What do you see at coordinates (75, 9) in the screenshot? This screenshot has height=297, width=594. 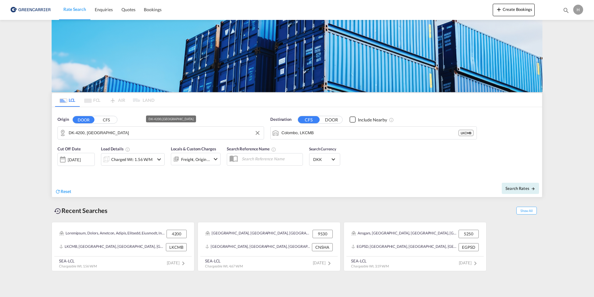 I see `span: Rate Search` at bounding box center [75, 9].